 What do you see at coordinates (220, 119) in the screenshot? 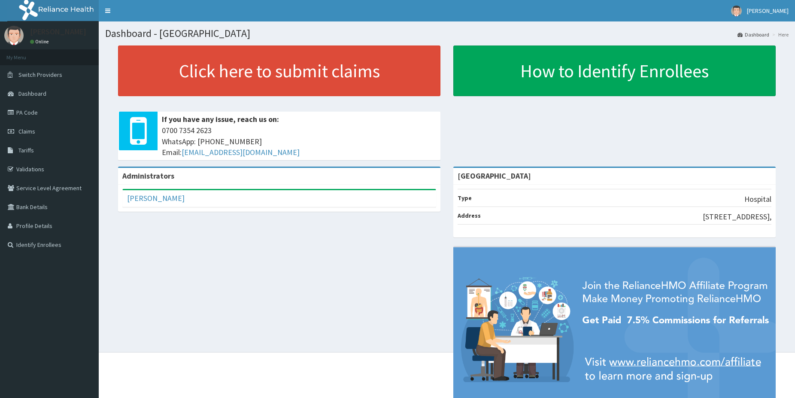
I see `b: If you have any issue, reach us on:` at bounding box center [220, 119].